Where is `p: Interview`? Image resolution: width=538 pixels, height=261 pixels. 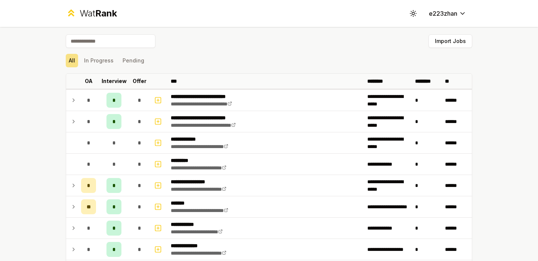
p: Interview is located at coordinates (114, 81).